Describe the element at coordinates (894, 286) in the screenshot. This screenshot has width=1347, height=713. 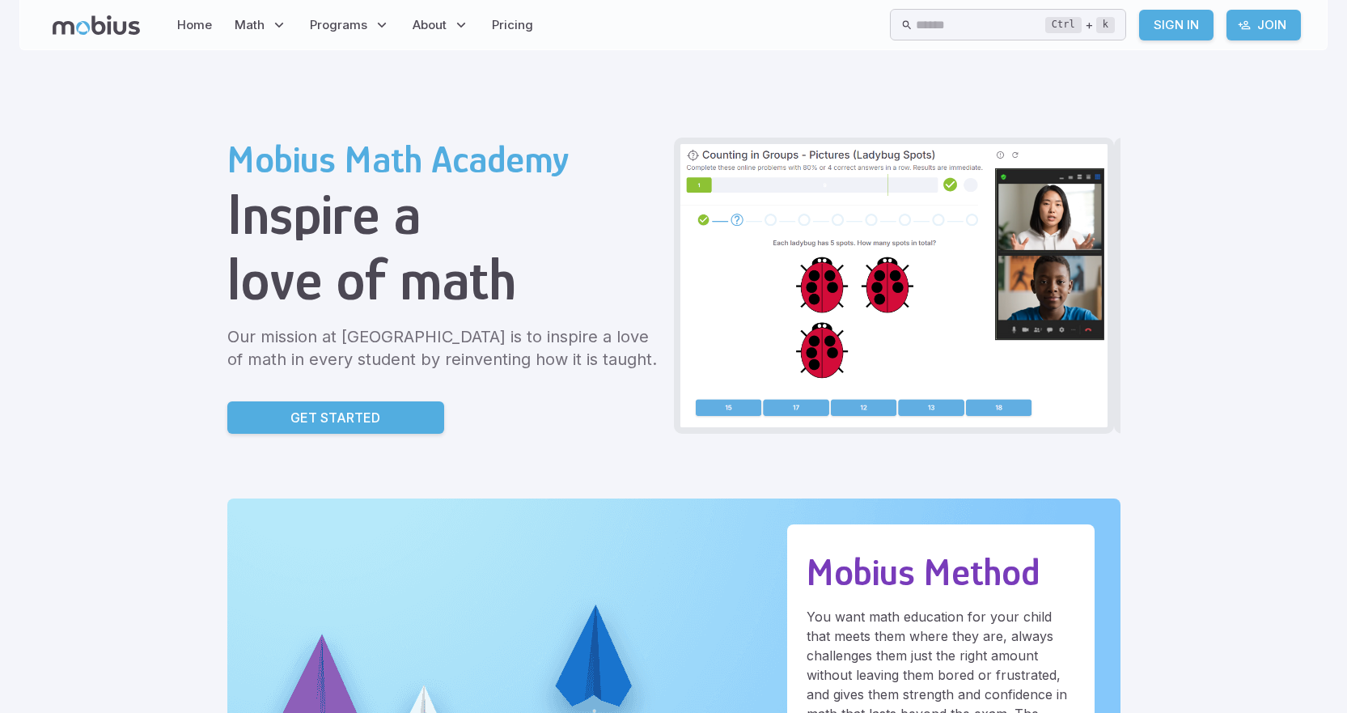
I see `img: Grade 2 Class` at that location.